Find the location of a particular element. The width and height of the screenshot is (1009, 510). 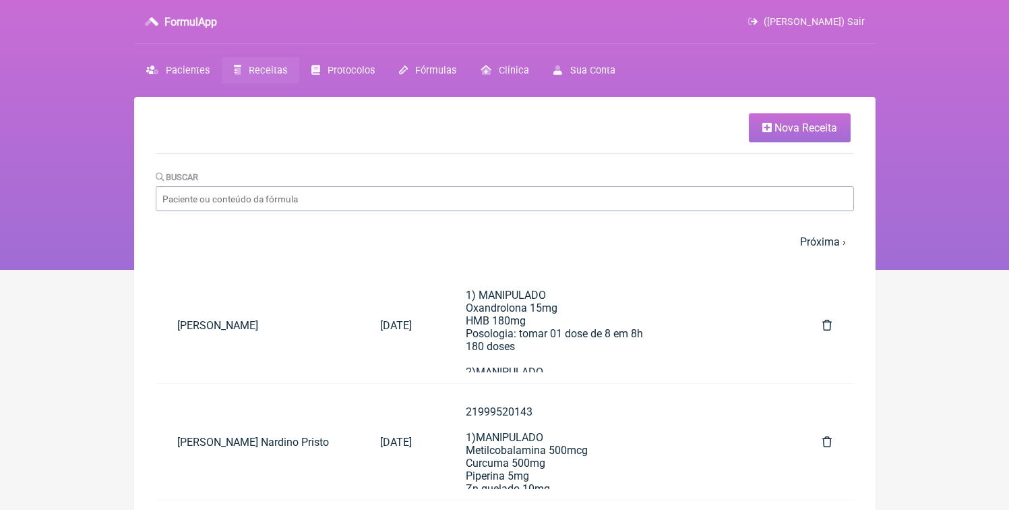

a: Clínica is located at coordinates (505, 70).